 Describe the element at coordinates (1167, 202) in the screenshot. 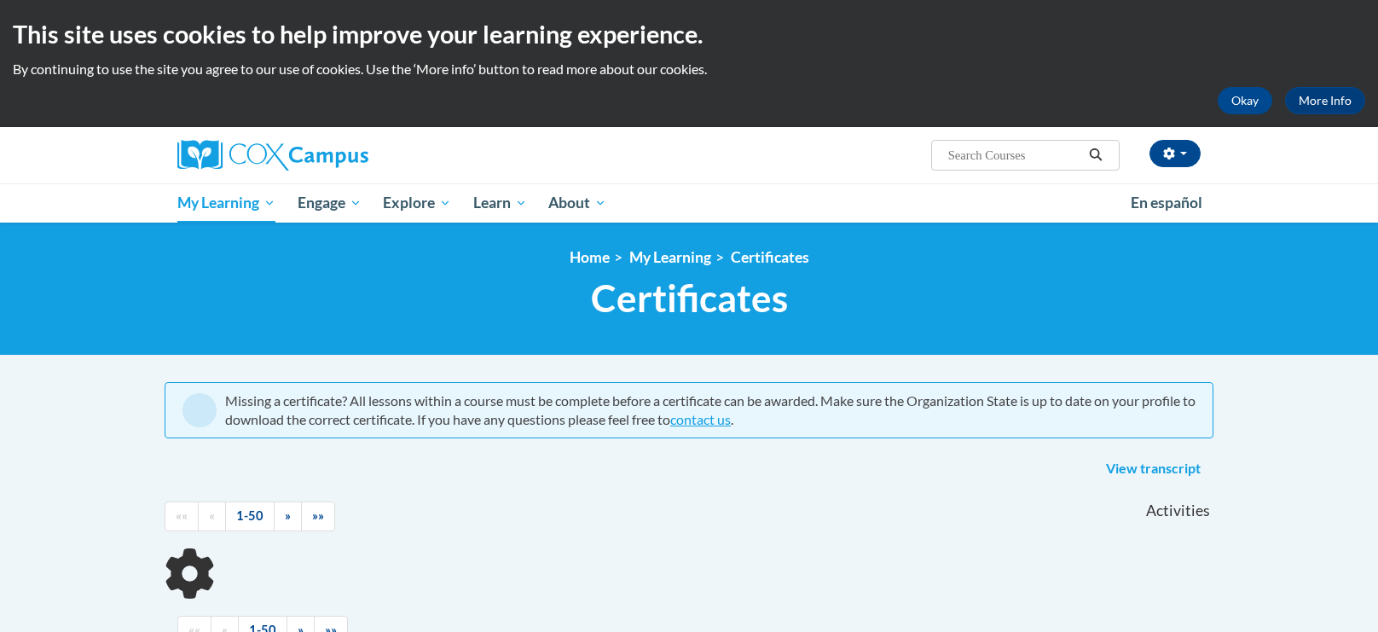

I see `span: En español` at that location.